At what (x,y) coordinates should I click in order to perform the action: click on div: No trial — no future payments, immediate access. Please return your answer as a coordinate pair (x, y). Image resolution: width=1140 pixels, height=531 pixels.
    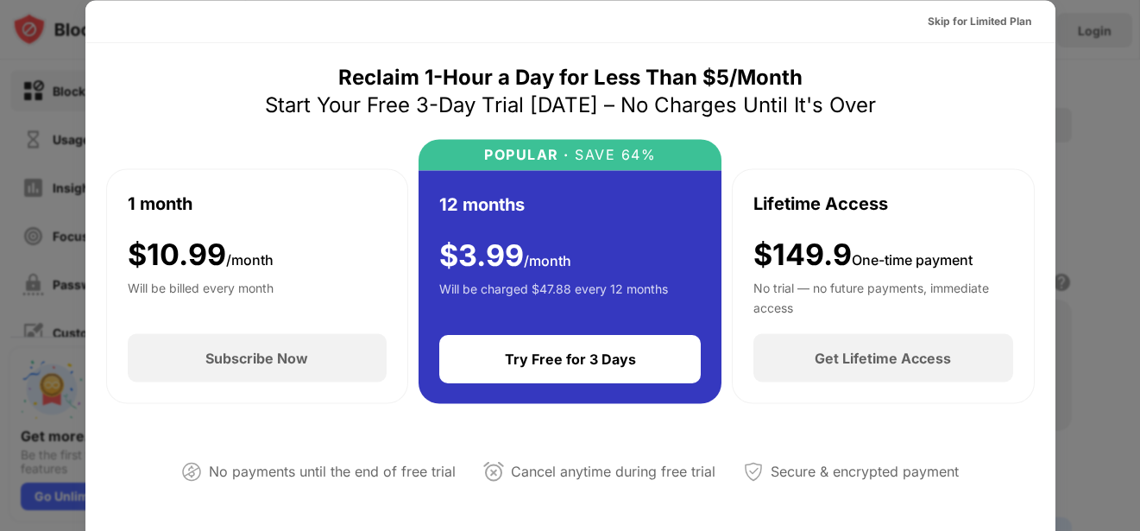
    Looking at the image, I should click on (882, 296).